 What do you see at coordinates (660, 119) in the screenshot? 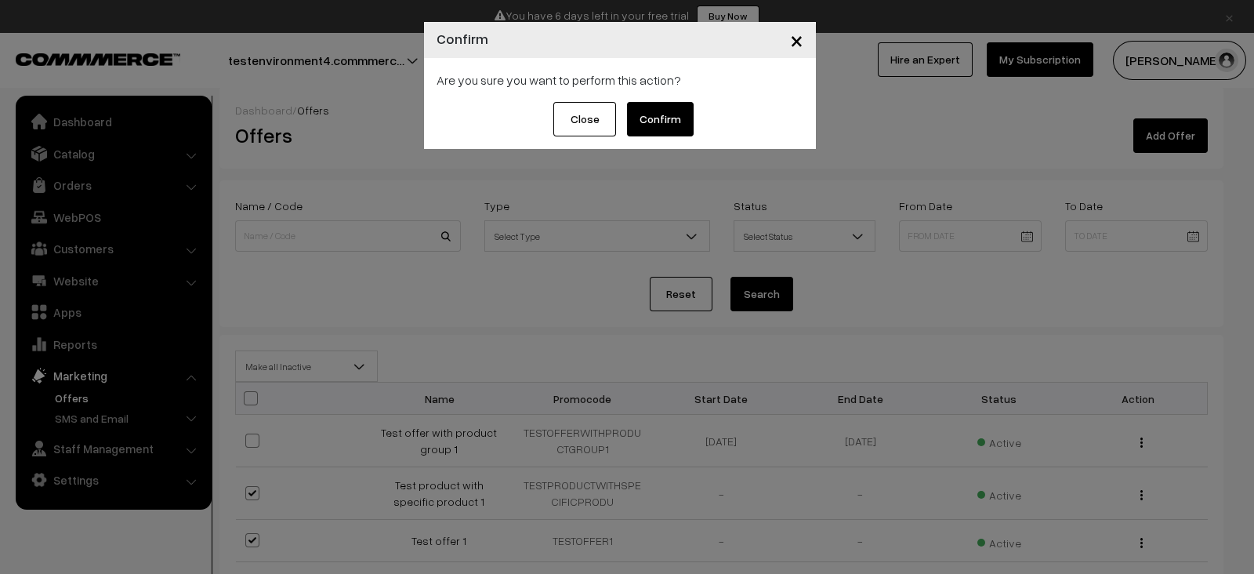
I see `button: Confirm` at bounding box center [660, 119].